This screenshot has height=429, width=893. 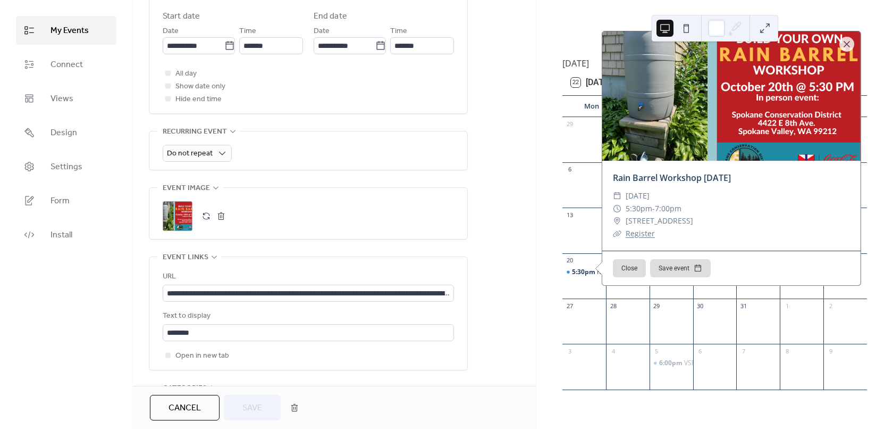 I want to click on button: Close, so click(x=630, y=268).